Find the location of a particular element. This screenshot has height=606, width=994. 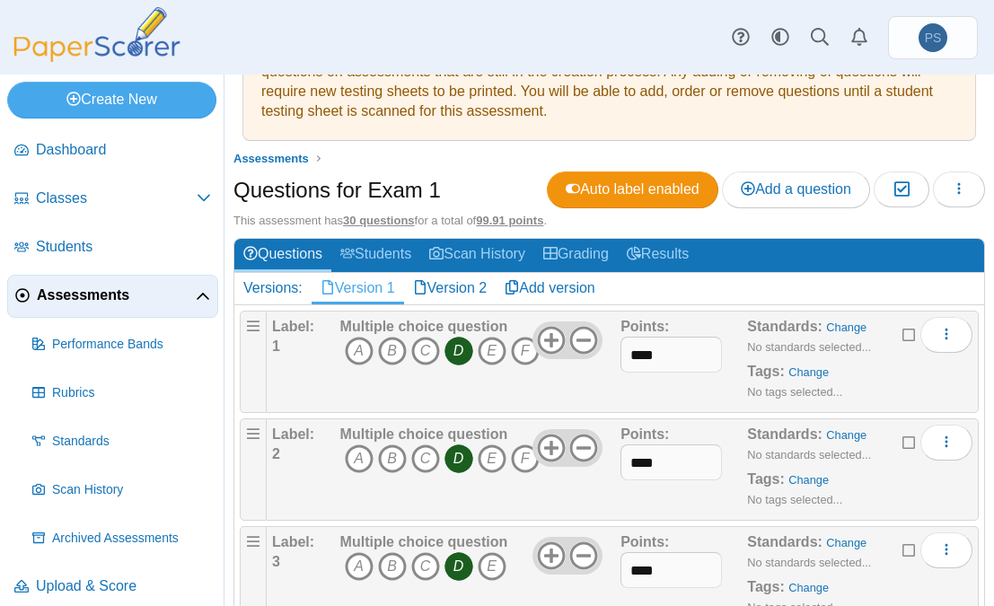

a: Alerts is located at coordinates (859, 38).